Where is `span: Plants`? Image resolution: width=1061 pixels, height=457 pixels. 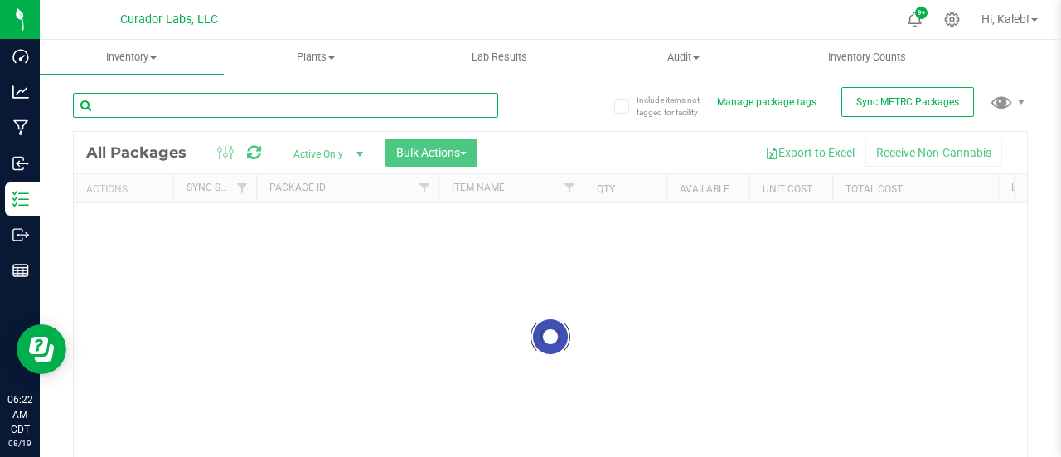
span: Plants is located at coordinates (316, 57).